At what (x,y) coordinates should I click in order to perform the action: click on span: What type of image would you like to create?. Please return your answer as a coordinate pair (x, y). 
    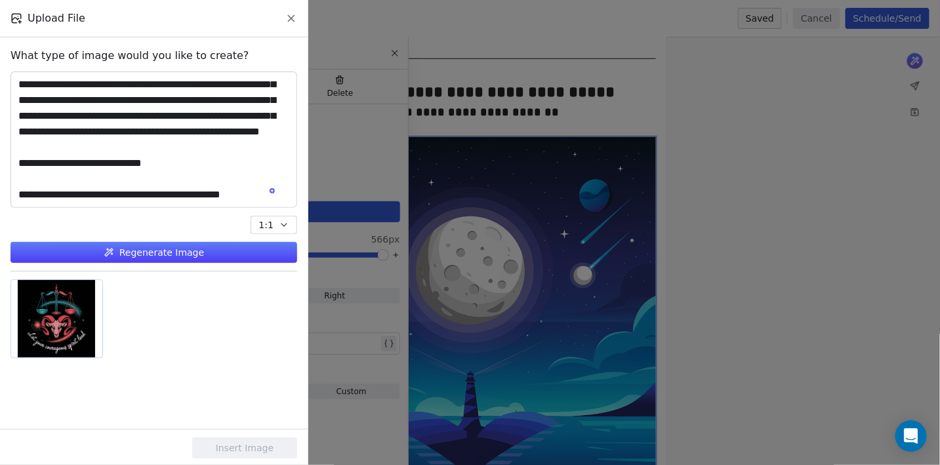
    Looking at the image, I should click on (130, 56).